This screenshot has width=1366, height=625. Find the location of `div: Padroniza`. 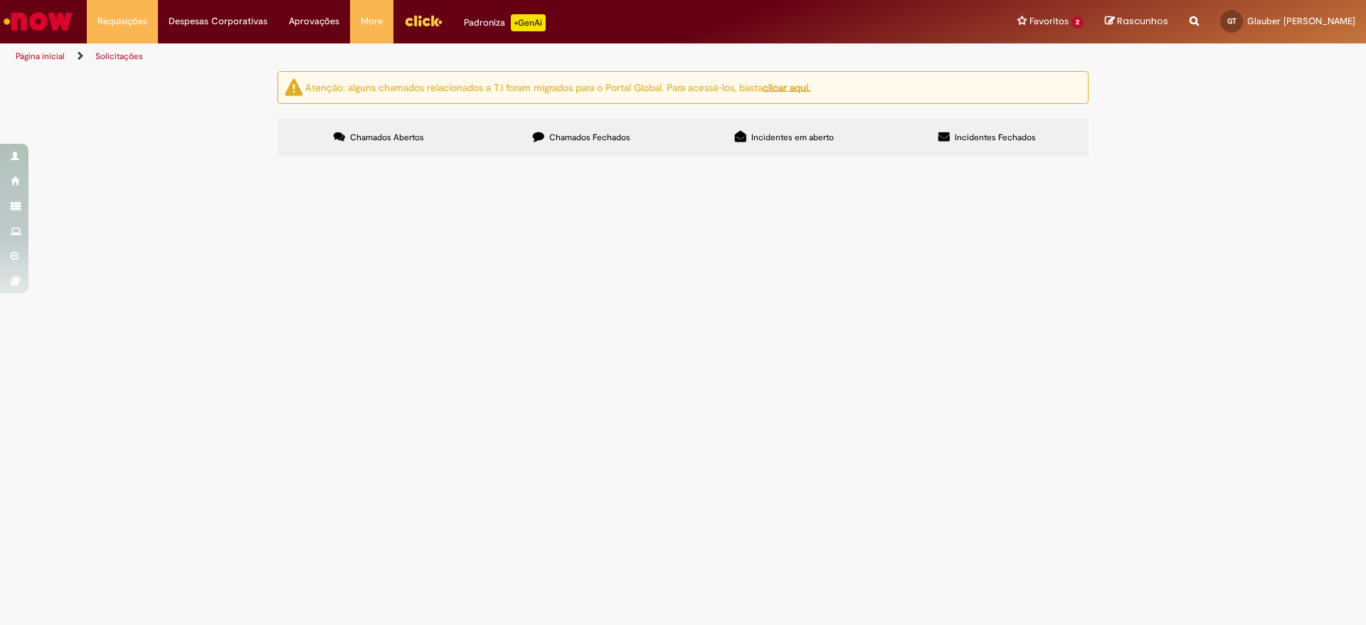

div: Padroniza is located at coordinates (504, 23).